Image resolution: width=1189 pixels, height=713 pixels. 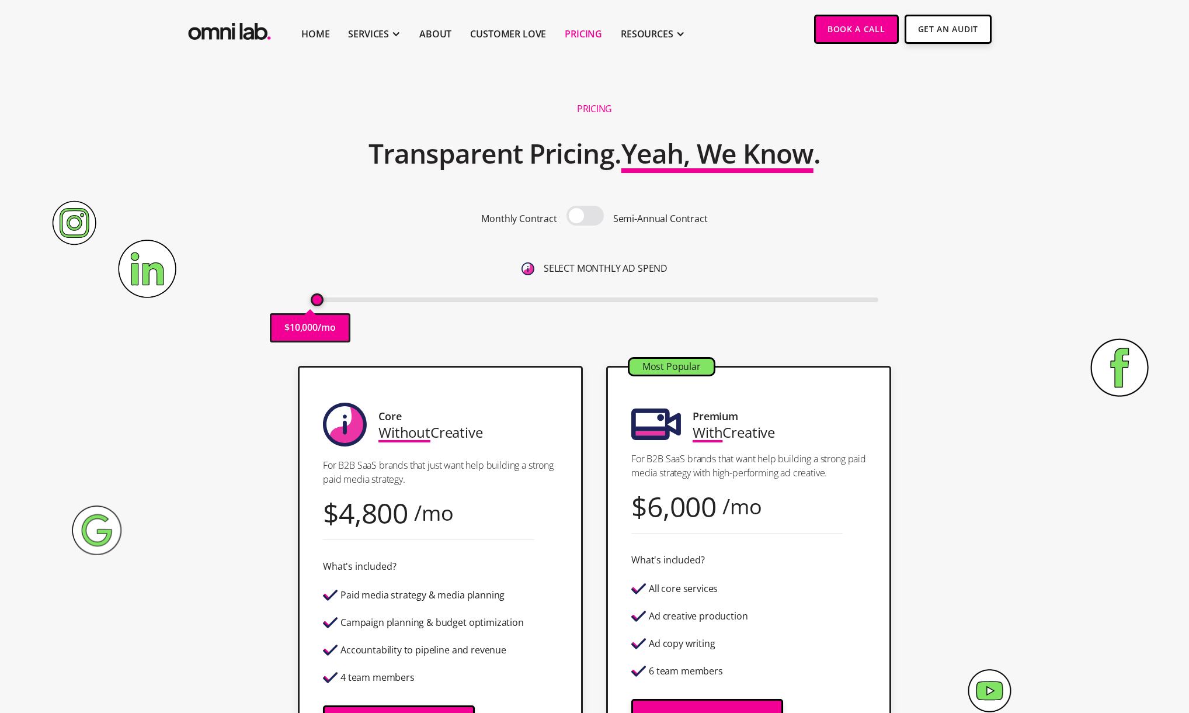 What do you see at coordinates (508, 34) in the screenshot?
I see `a: Customer Love` at bounding box center [508, 34].